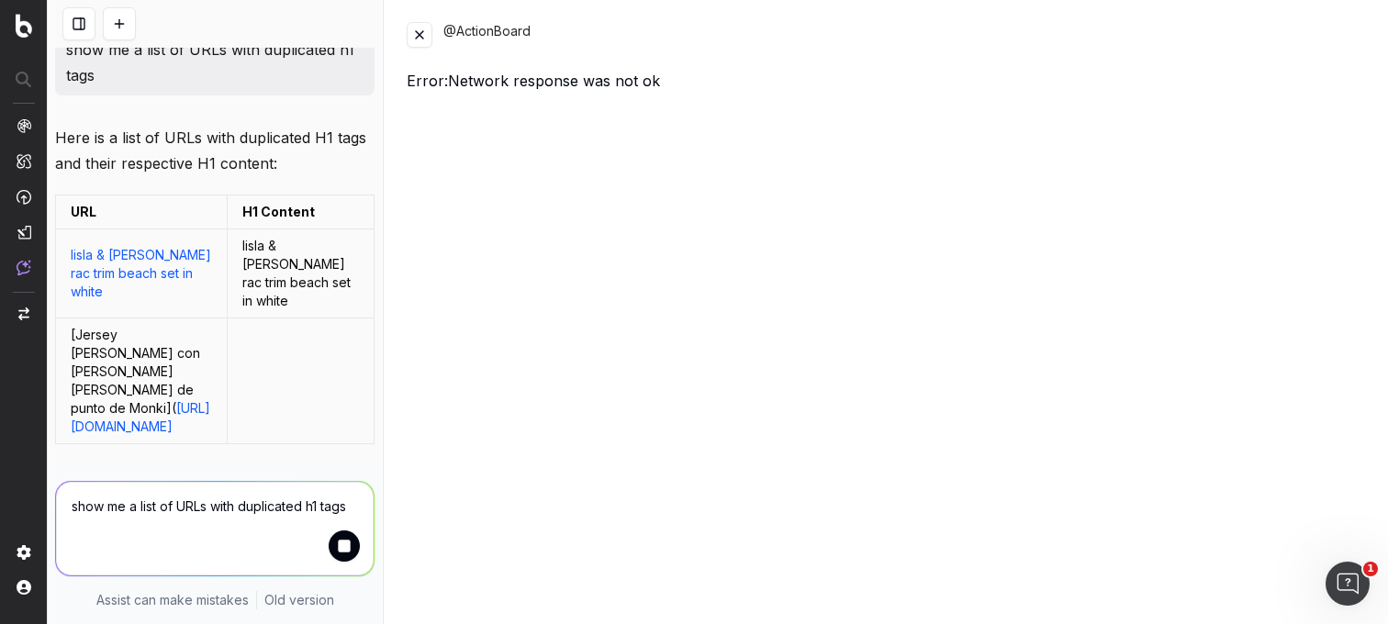  What do you see at coordinates (24, 588) in the screenshot?
I see `img: My account` at bounding box center [24, 588].